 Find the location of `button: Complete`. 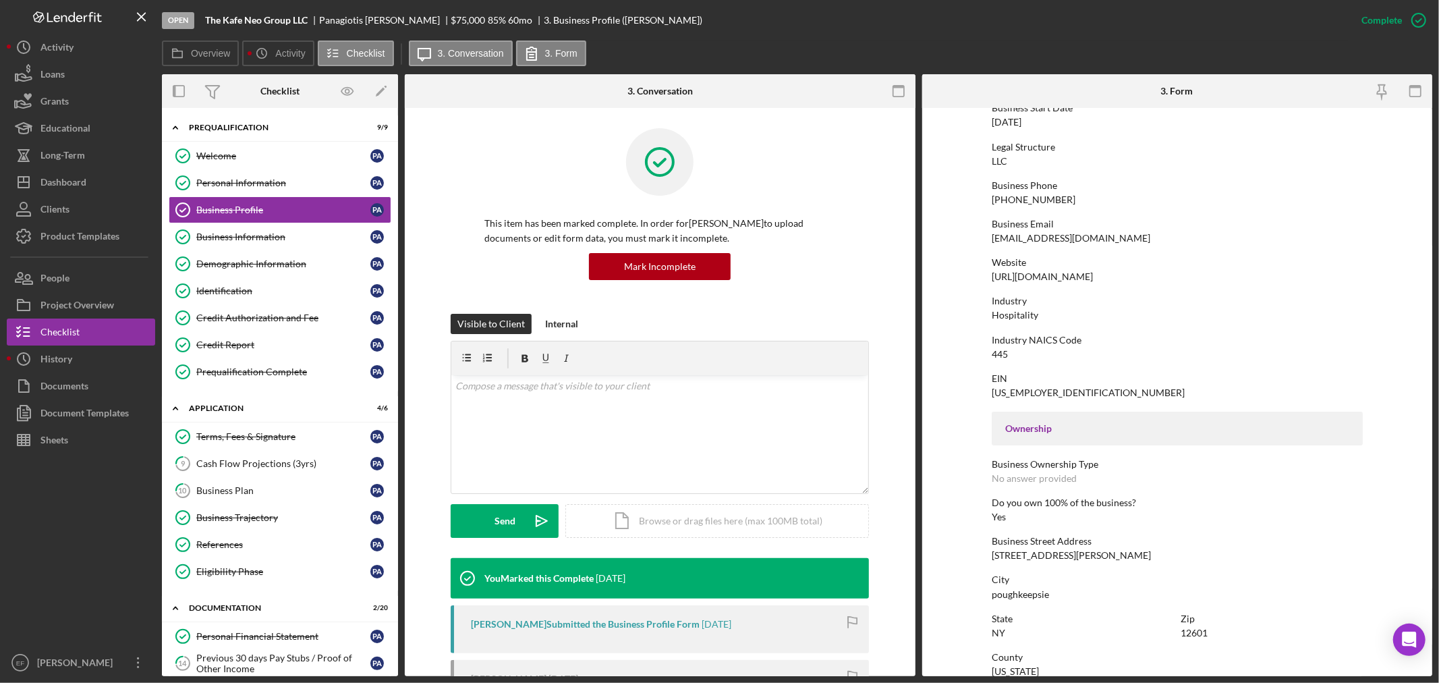

button: Complete is located at coordinates (1390, 20).